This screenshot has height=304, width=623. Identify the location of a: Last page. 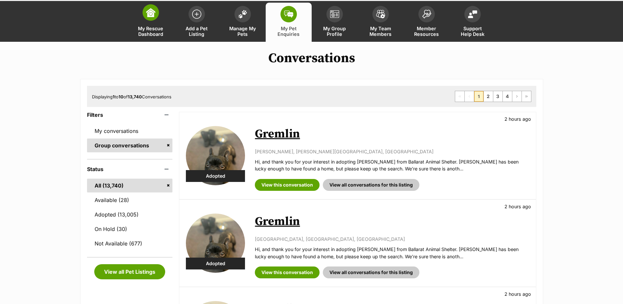
(527, 96).